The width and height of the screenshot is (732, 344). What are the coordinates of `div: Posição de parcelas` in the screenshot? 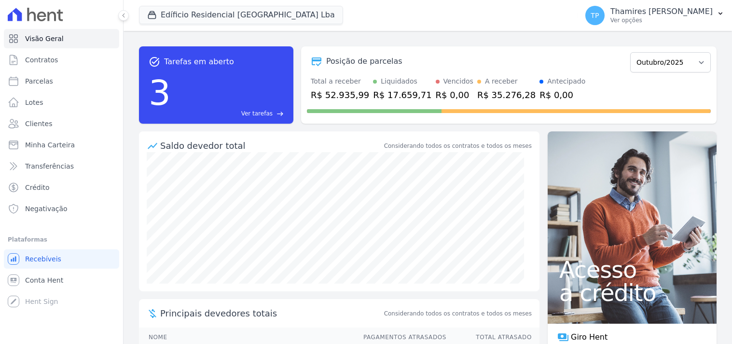 It's located at (365, 61).